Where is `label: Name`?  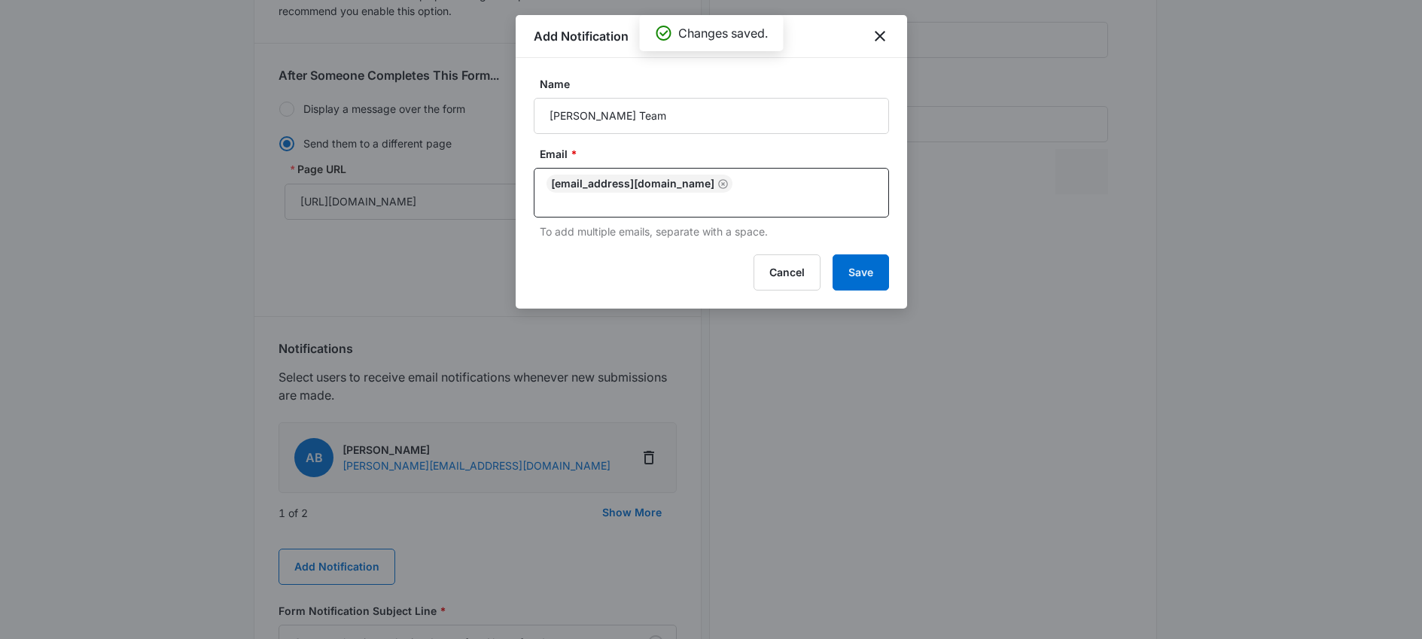 label: Name is located at coordinates (717, 84).